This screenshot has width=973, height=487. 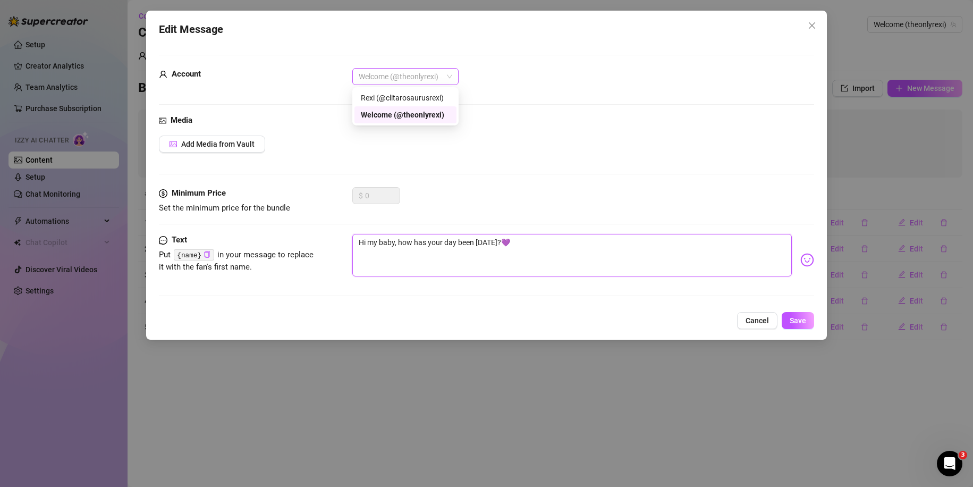 What do you see at coordinates (163, 240) in the screenshot?
I see `span: message` at bounding box center [163, 240].